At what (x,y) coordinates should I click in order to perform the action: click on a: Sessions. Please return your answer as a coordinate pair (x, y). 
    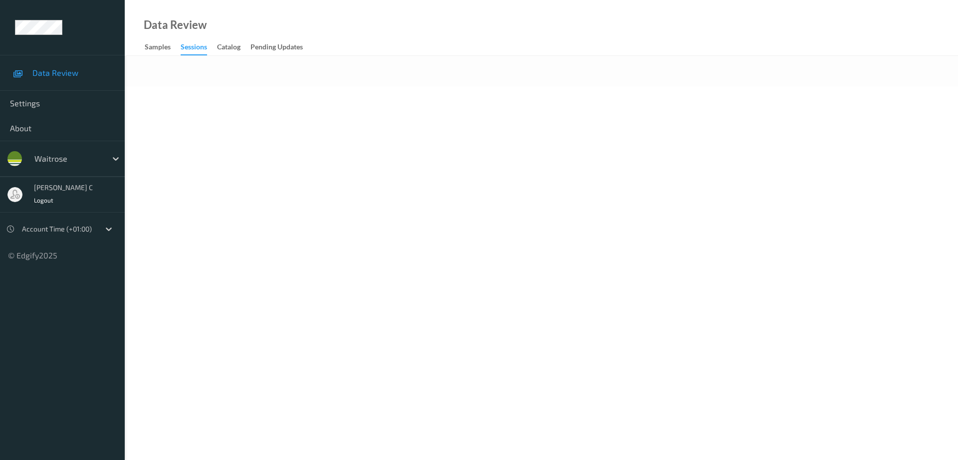
    Looking at the image, I should click on (199, 48).